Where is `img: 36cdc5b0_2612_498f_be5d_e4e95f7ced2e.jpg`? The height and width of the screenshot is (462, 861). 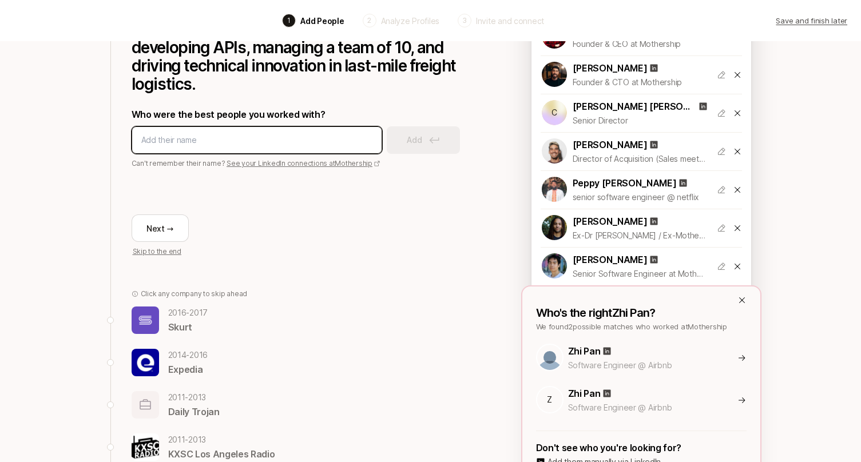 img: 36cdc5b0_2612_498f_be5d_e4e95f7ced2e.jpg is located at coordinates (145, 363).